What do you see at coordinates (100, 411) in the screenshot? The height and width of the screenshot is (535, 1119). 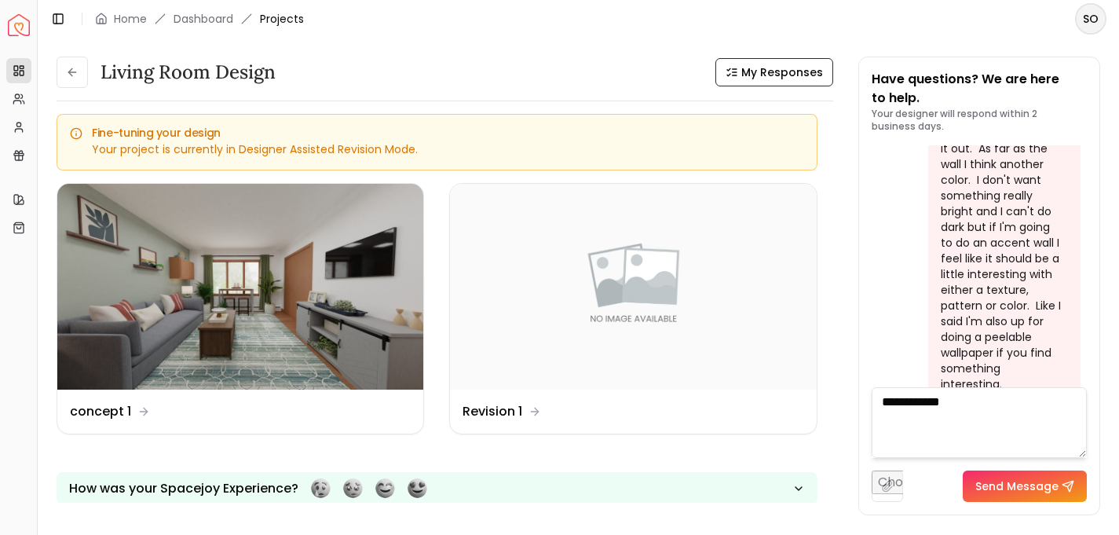 I see `dd: concept 1` at bounding box center [100, 411].